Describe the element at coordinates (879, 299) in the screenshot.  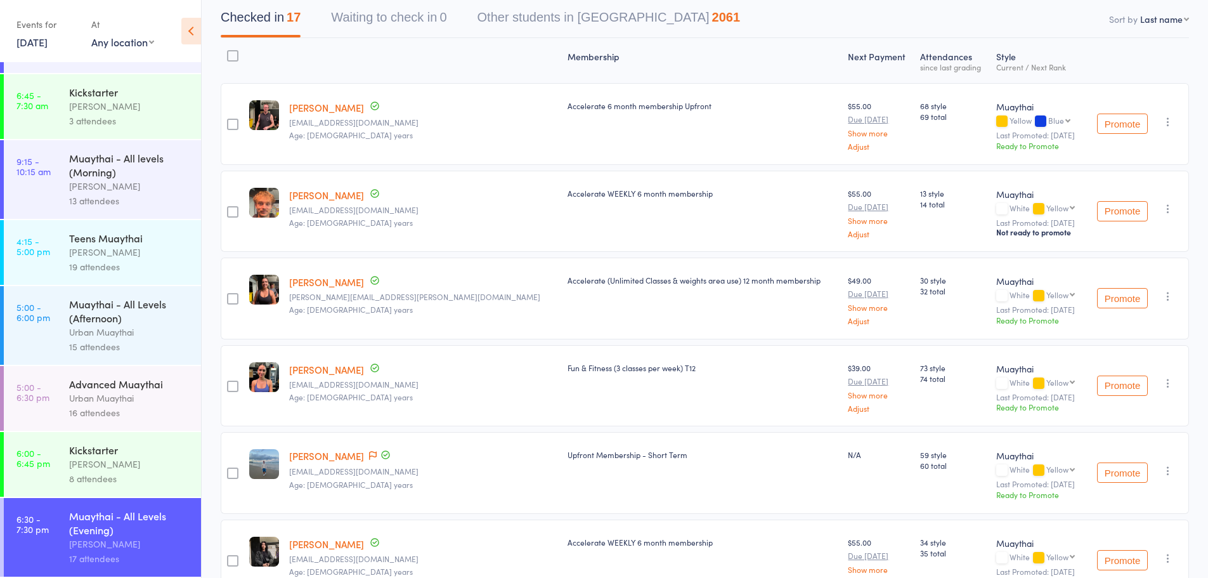
I see `div: $49.00` at that location.